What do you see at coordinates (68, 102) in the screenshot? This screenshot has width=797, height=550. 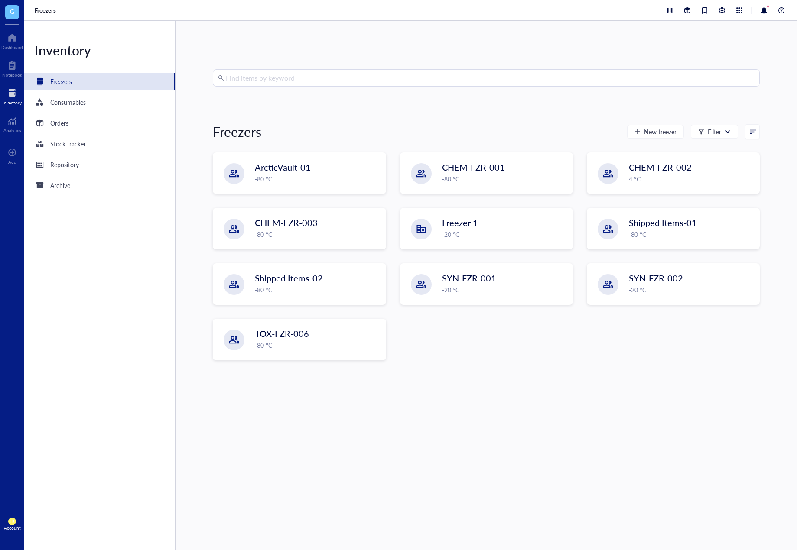 I see `div: Consumables` at bounding box center [68, 102].